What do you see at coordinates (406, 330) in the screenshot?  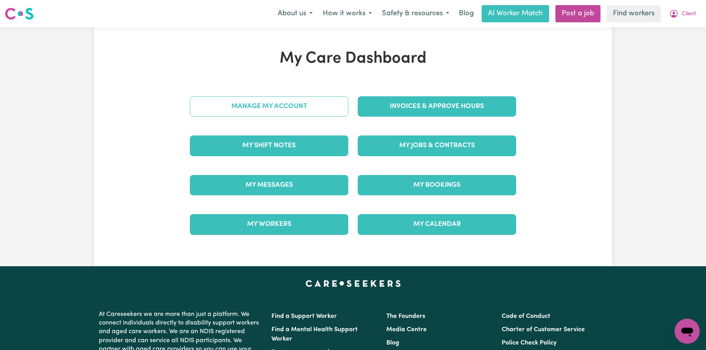 I see `a: Media Centre` at bounding box center [406, 330].